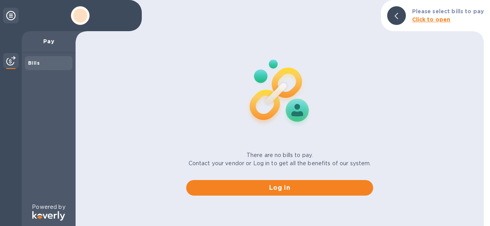 The width and height of the screenshot is (490, 226). What do you see at coordinates (280, 159) in the screenshot?
I see `p: There are no bills to pay. Contact your vendor or Log in to get all the benefits of our system.` at bounding box center [280, 159].